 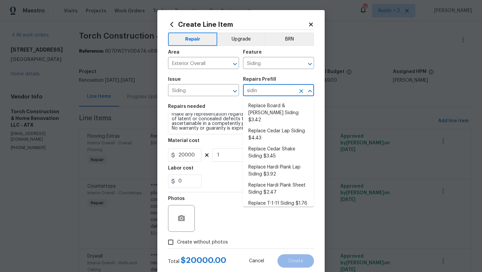 I want to click on li: Replace Hardi Plank Sheet Siding $2.47, so click(x=278, y=189).